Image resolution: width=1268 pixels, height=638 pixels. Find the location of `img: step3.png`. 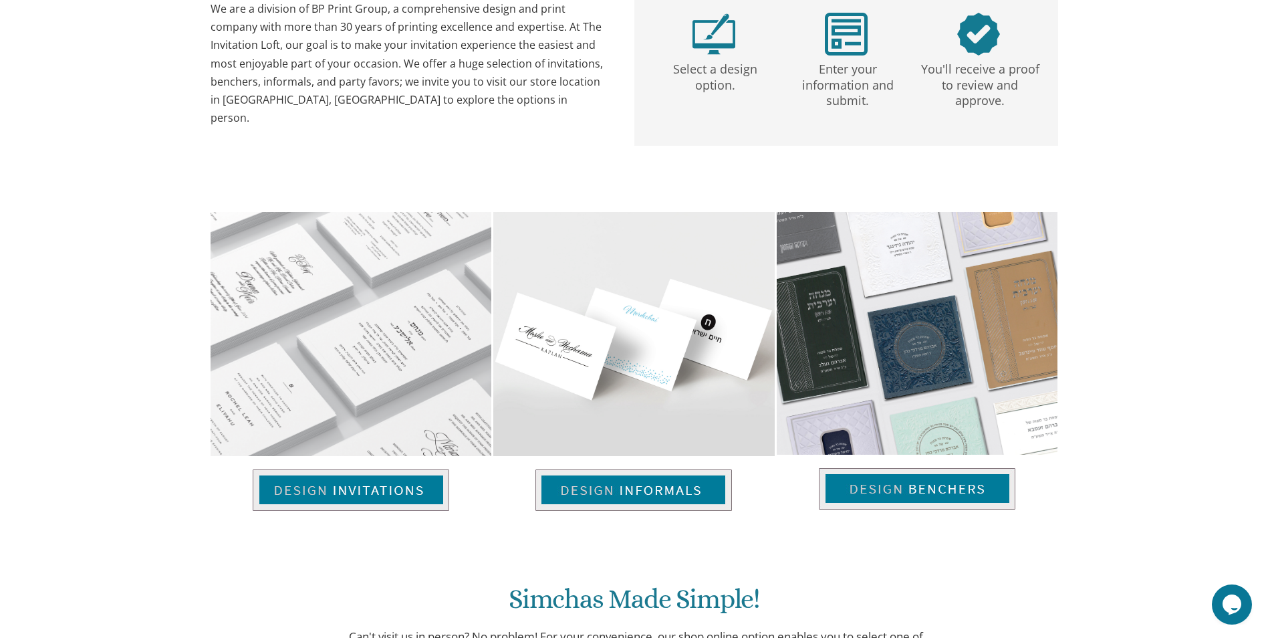

img: step3.png is located at coordinates (979, 34).